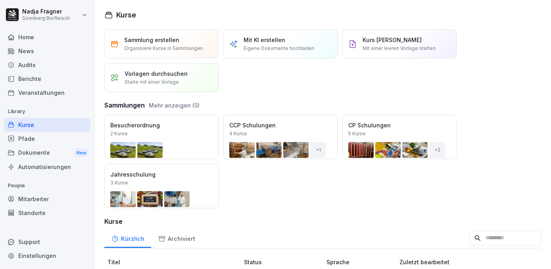  Describe the element at coordinates (47, 124) in the screenshot. I see `a: Kurse` at that location.